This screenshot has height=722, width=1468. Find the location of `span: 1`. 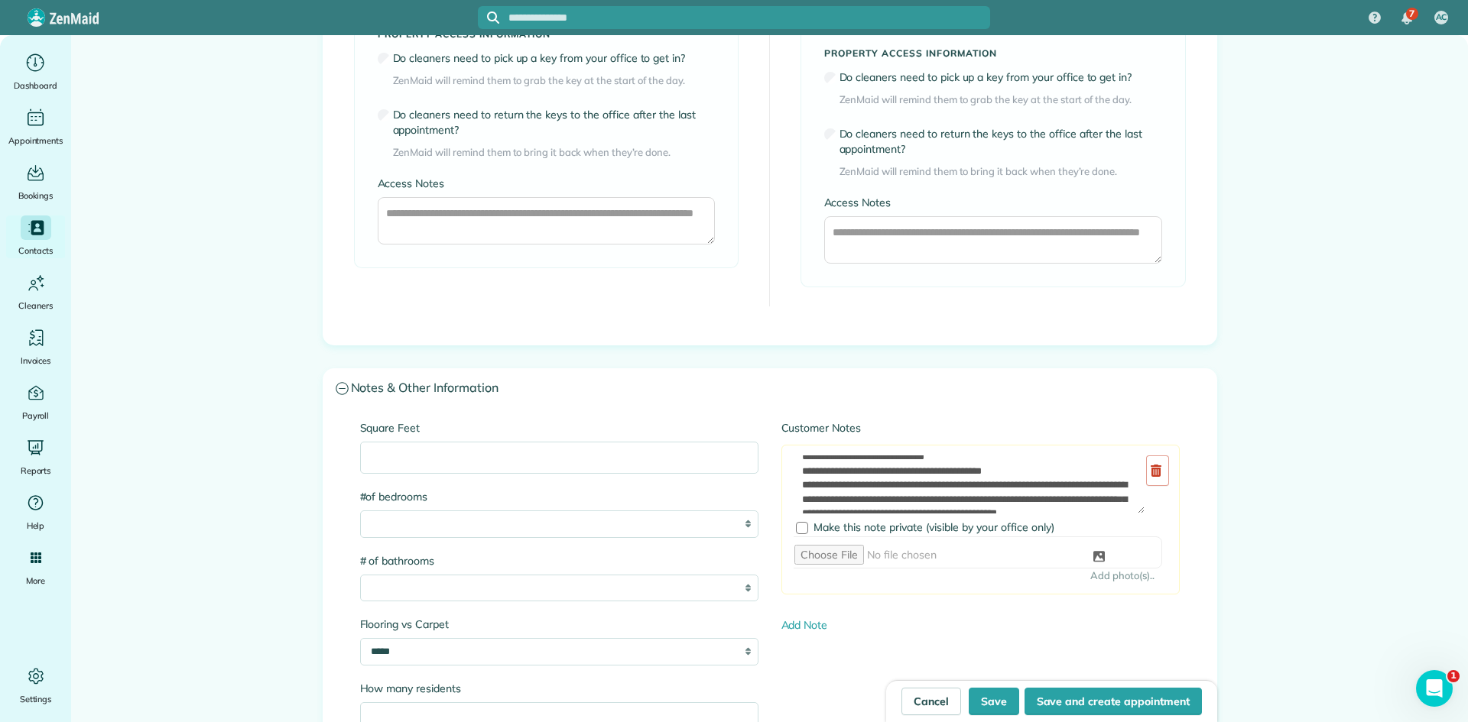

span: 1 is located at coordinates (1453, 677).